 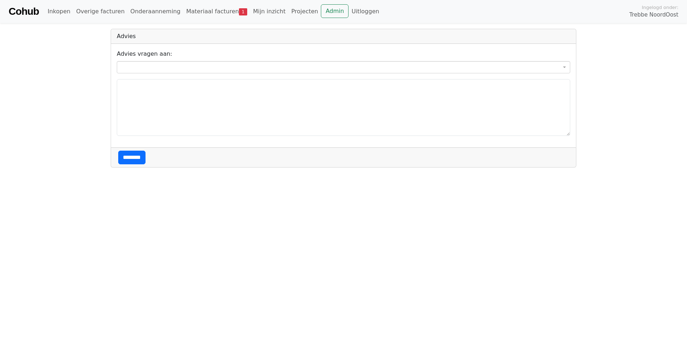 What do you see at coordinates (144, 54) in the screenshot?
I see `label: Advies vragen aan:` at bounding box center [144, 54].